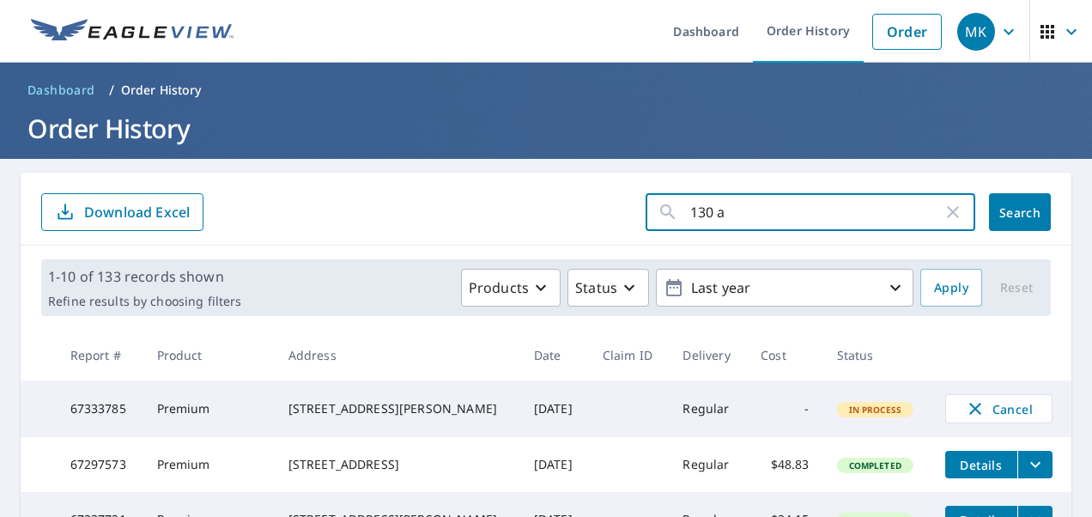  Describe the element at coordinates (906, 32) in the screenshot. I see `a: Order` at that location.